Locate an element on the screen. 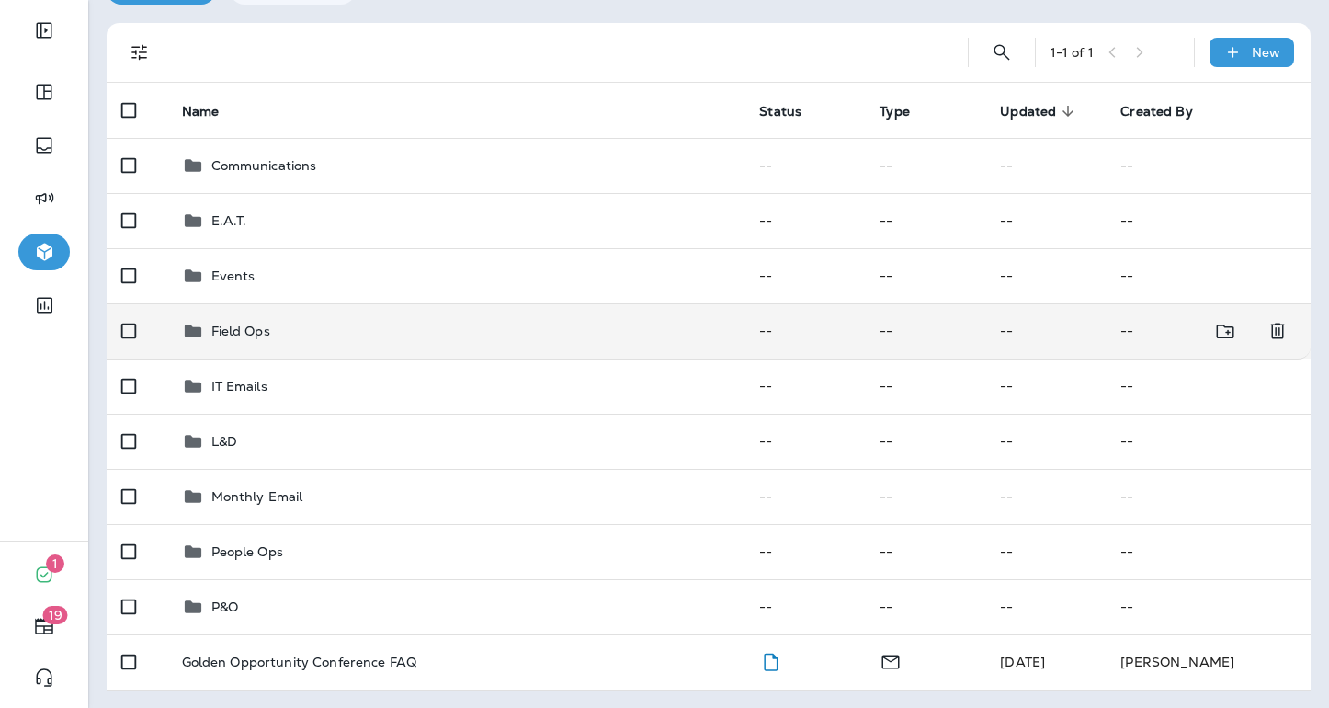 Image resolution: width=1329 pixels, height=708 pixels. p: People Ops is located at coordinates (247, 551).